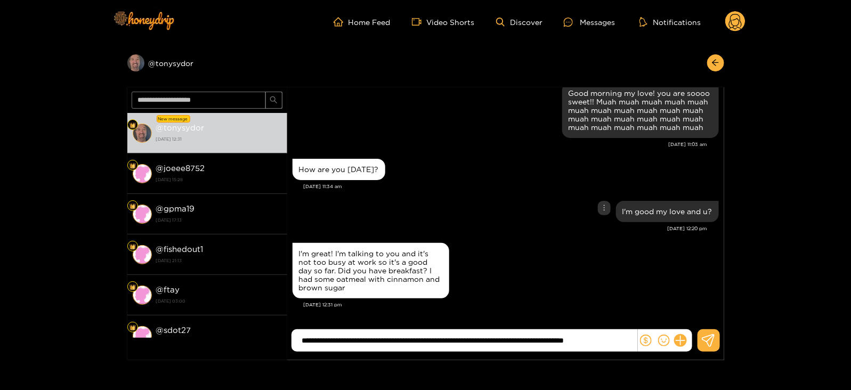 This screenshot has height=390, width=851. What do you see at coordinates (667, 212) in the screenshot?
I see `div: I'm good my love and u?` at bounding box center [667, 212].